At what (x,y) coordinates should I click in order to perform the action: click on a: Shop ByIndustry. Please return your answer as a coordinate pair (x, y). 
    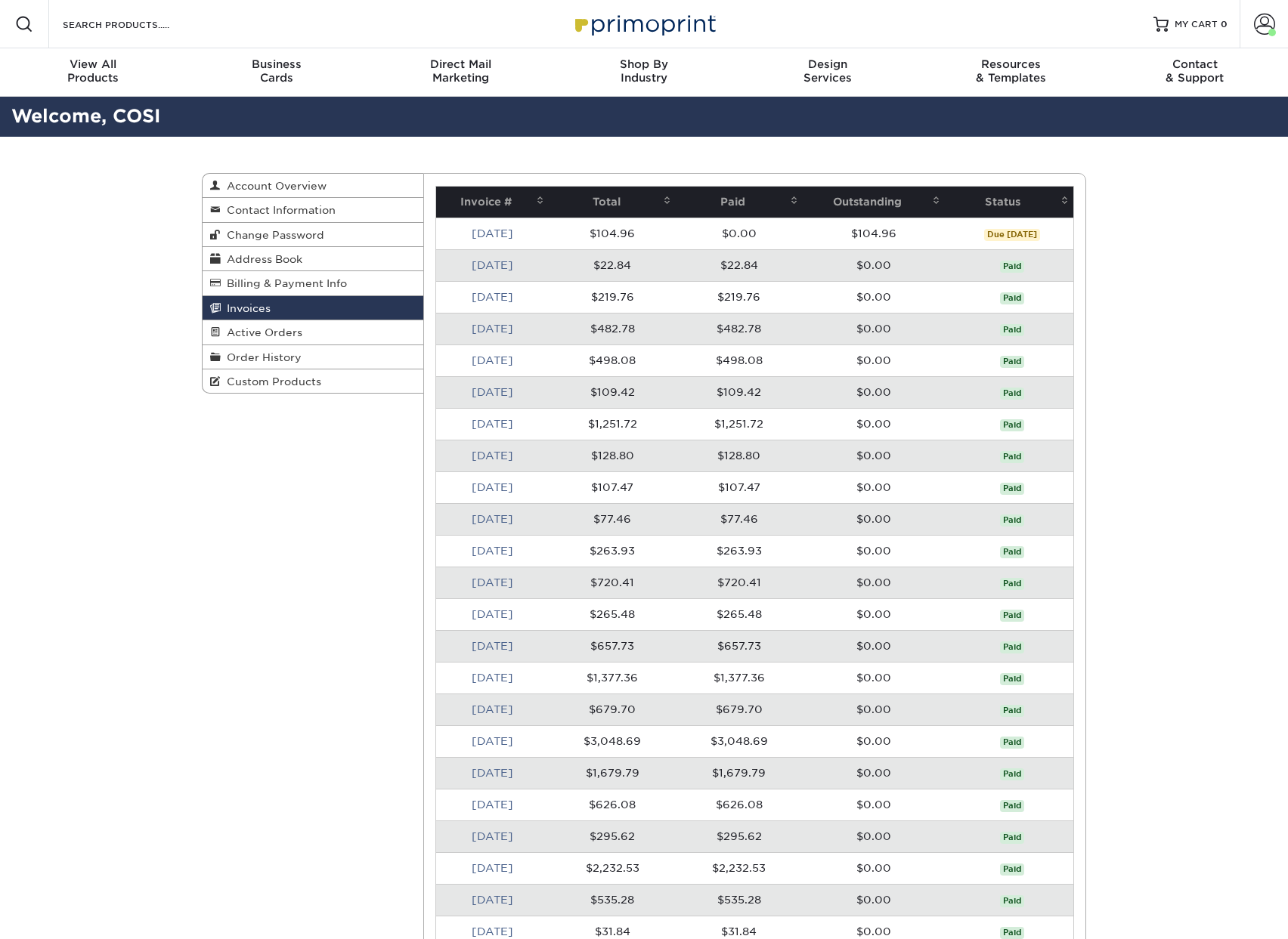
    Looking at the image, I should click on (644, 73).